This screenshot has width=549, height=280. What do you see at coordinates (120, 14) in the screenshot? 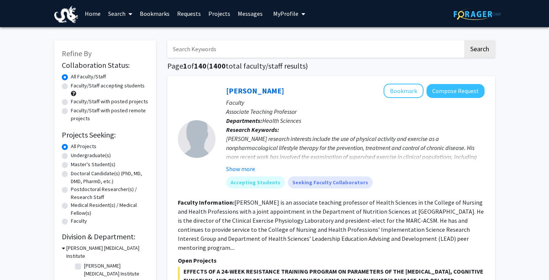
I see `a: Search` at bounding box center [120, 14].